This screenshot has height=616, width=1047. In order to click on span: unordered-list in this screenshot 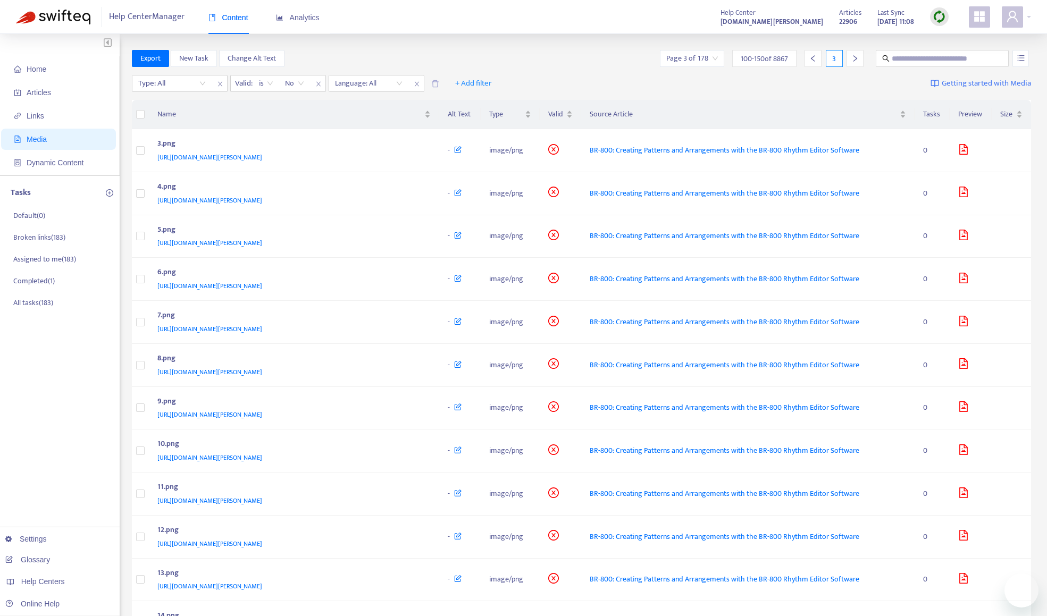, I will do `click(1020, 58)`.